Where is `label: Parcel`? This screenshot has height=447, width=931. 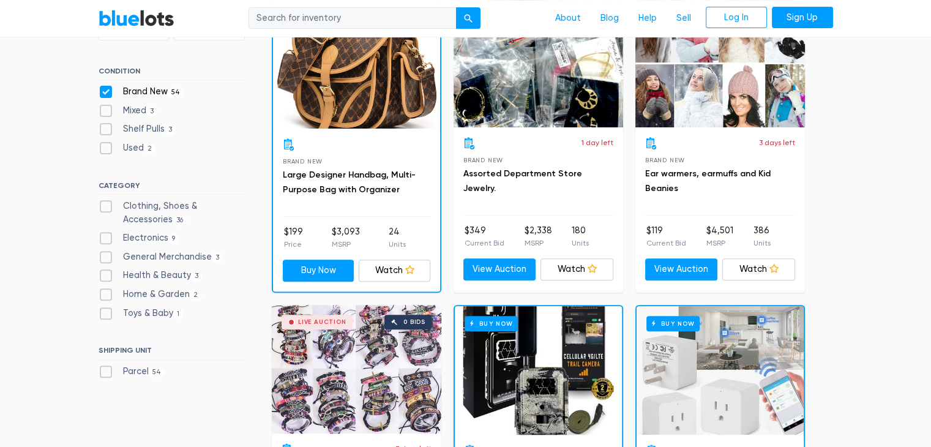 label: Parcel is located at coordinates (132, 371).